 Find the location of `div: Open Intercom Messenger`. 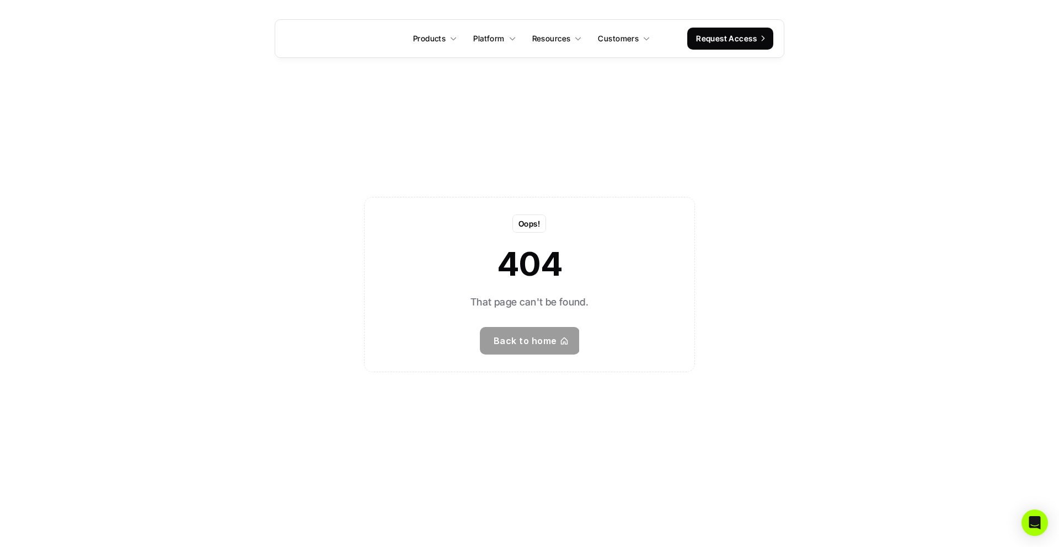

div: Open Intercom Messenger is located at coordinates (1034, 523).